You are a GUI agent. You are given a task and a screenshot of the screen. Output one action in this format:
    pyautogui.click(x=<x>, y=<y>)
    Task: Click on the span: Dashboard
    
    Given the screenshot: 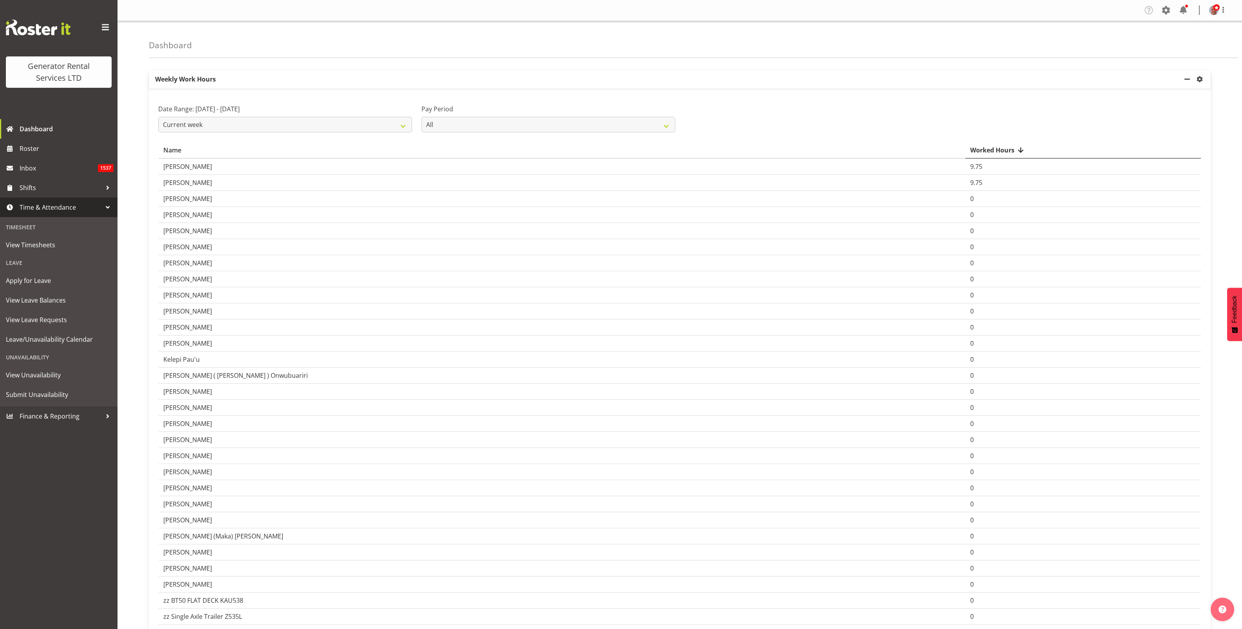 What is the action you would take?
    pyautogui.click(x=67, y=129)
    